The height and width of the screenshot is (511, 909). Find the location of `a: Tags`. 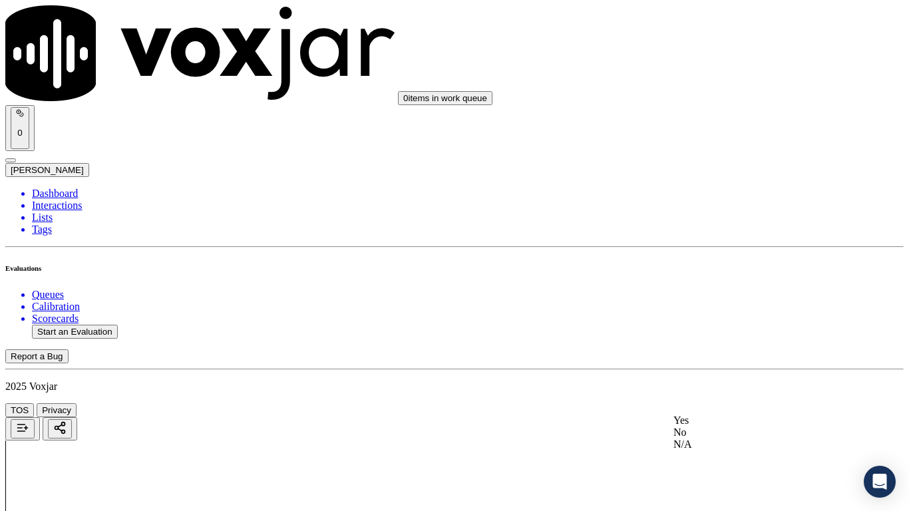

a: Tags is located at coordinates (468, 230).